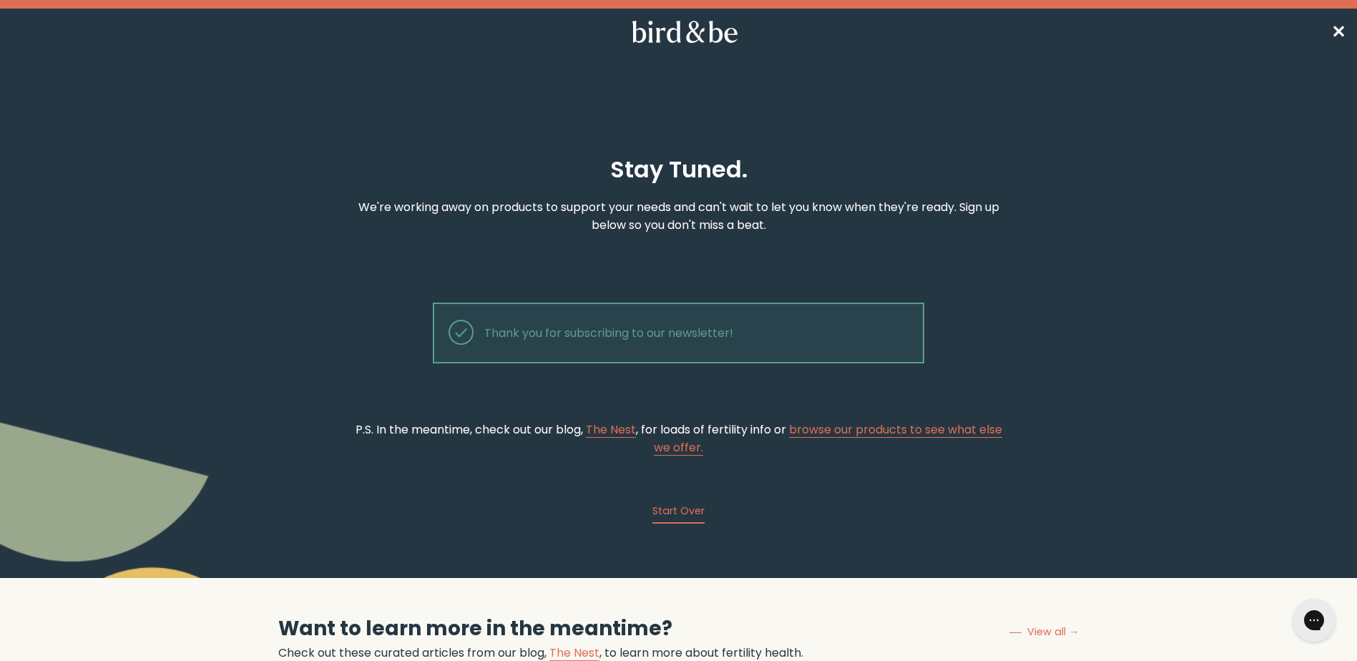 The height and width of the screenshot is (661, 1357). What do you see at coordinates (29, 26) in the screenshot?
I see `button: Gorgias live chat` at bounding box center [29, 26].